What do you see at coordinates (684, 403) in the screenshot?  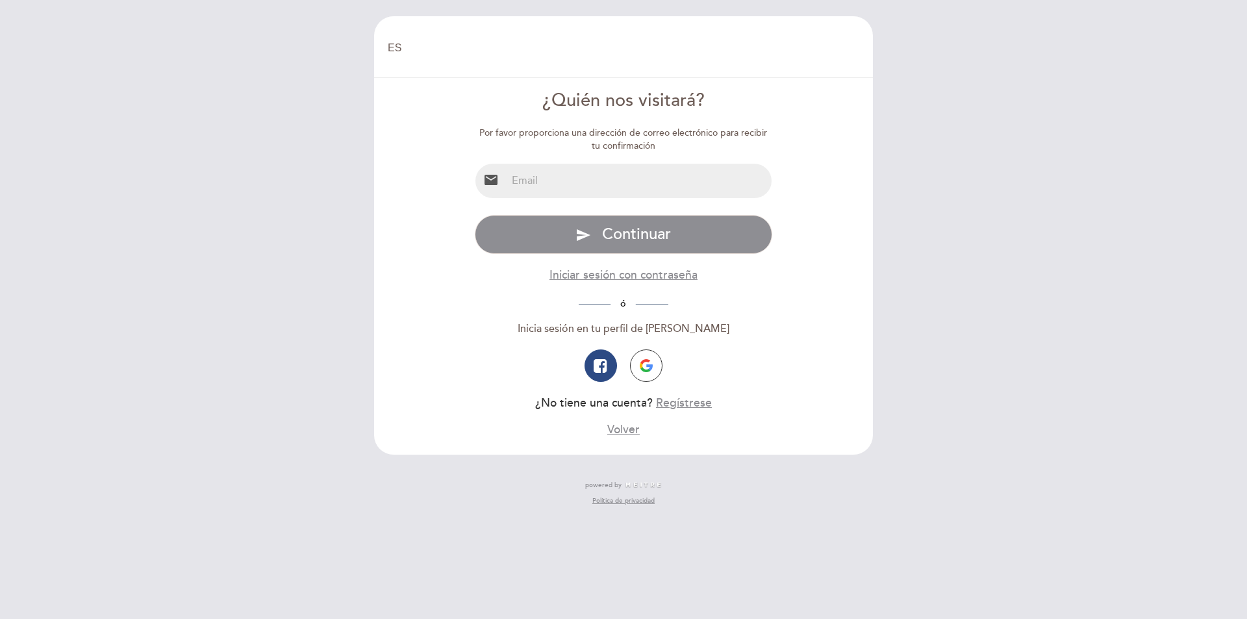 I see `button: Regístrese` at bounding box center [684, 403].